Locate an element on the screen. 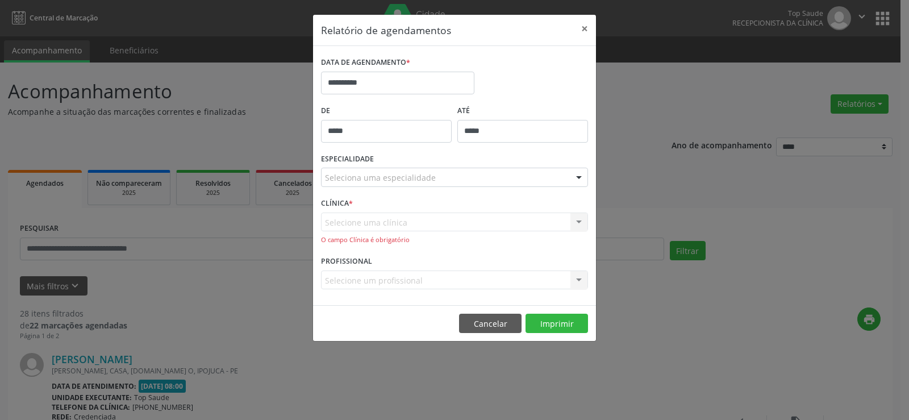  h5: Relatório de agendamentos is located at coordinates (386, 30).